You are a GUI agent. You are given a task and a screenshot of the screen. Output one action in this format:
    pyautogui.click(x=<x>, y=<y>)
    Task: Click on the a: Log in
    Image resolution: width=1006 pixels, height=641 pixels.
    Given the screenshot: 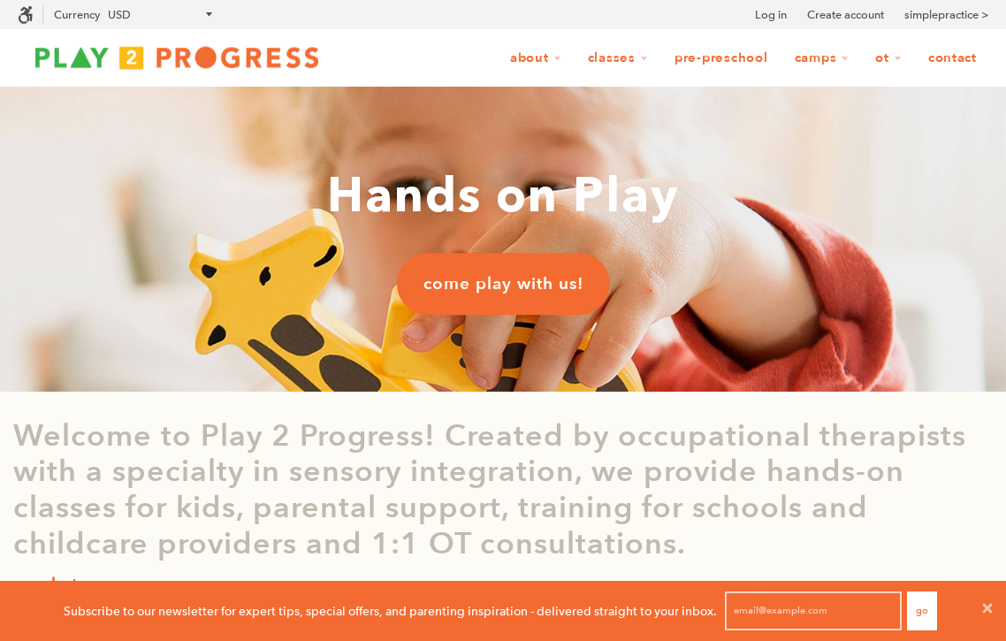 What is the action you would take?
    pyautogui.click(x=771, y=15)
    